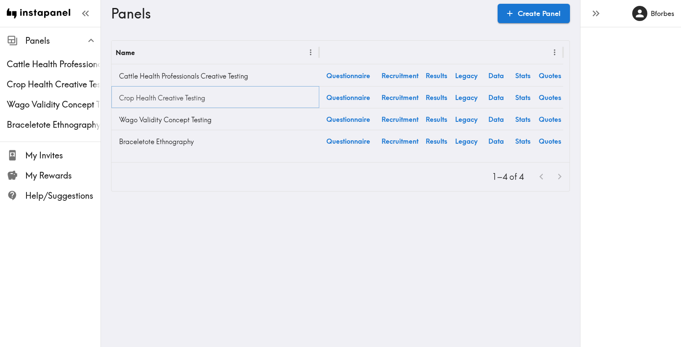 The height and width of the screenshot is (347, 681). Describe the element at coordinates (663, 13) in the screenshot. I see `h6: Bforbes` at that location.